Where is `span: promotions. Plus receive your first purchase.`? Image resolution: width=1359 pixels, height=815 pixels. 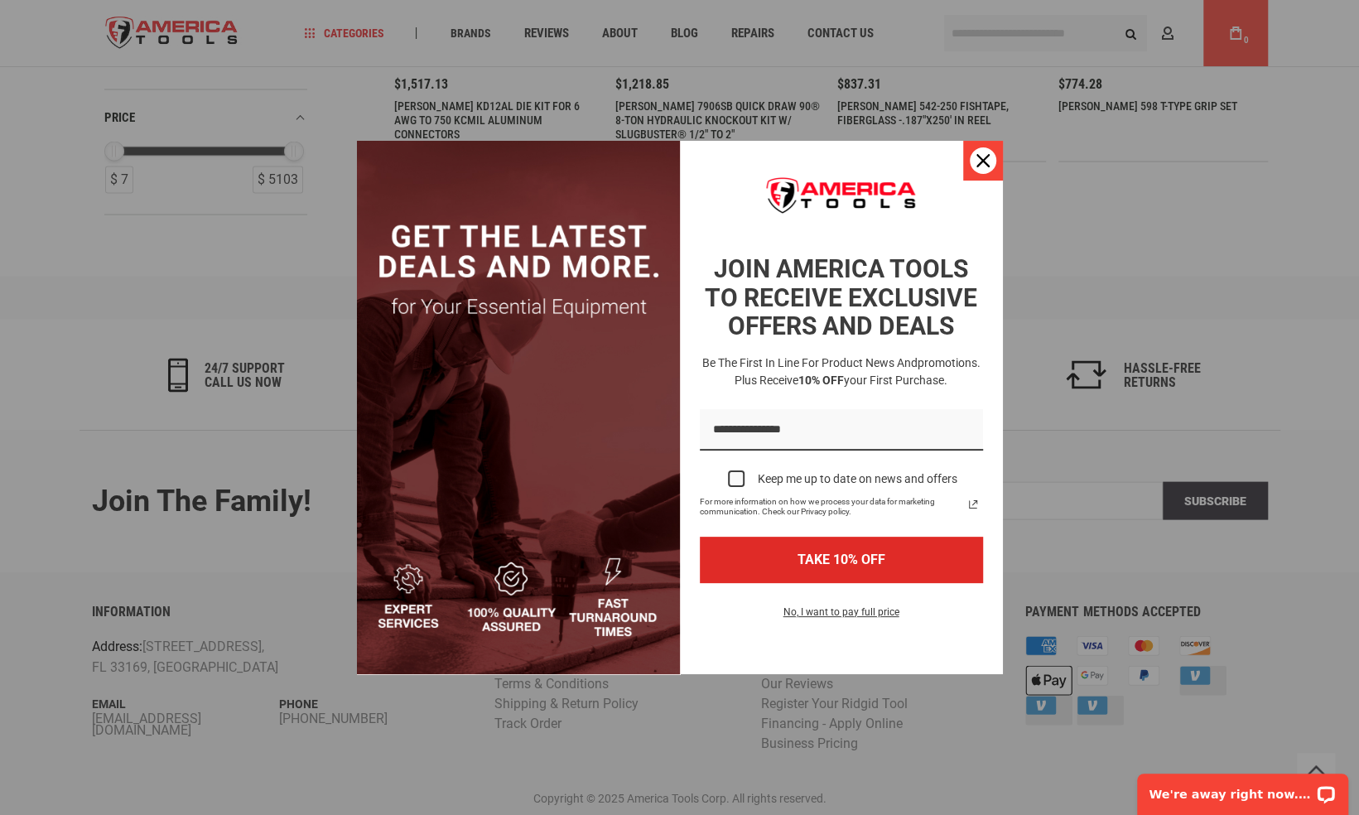 span: promotions. Plus receive your first purchase. is located at coordinates (857, 371).